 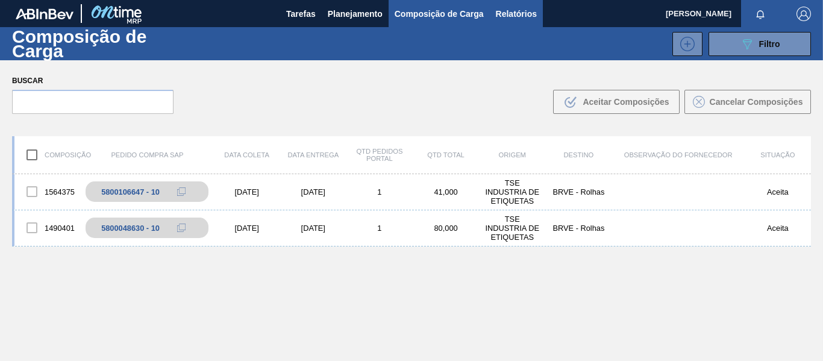 What do you see at coordinates (756, 102) in the screenshot?
I see `span: Cancelar Composições` at bounding box center [756, 102].